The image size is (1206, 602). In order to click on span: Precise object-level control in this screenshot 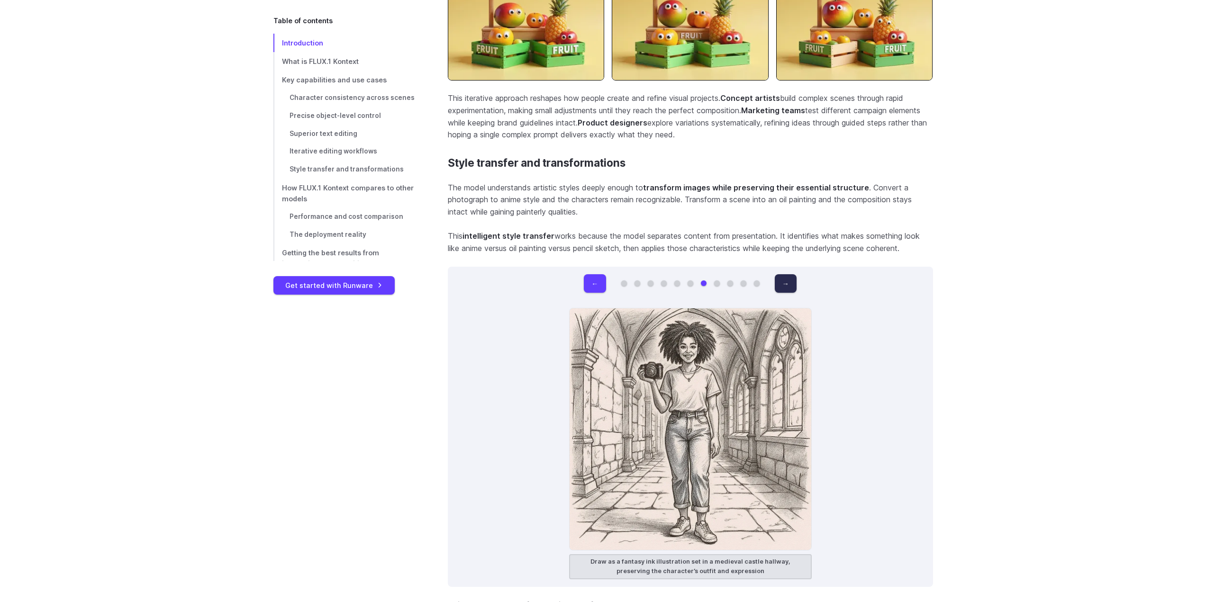, I will do `click(335, 116)`.